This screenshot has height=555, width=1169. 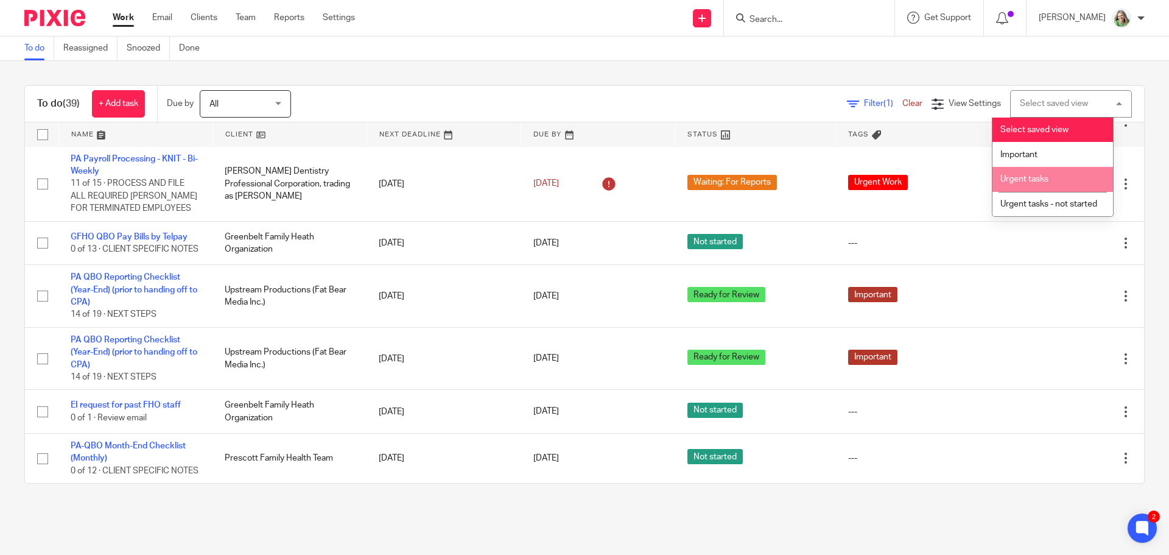 What do you see at coordinates (1024, 179) in the screenshot?
I see `span: Urgent tasks` at bounding box center [1024, 179].